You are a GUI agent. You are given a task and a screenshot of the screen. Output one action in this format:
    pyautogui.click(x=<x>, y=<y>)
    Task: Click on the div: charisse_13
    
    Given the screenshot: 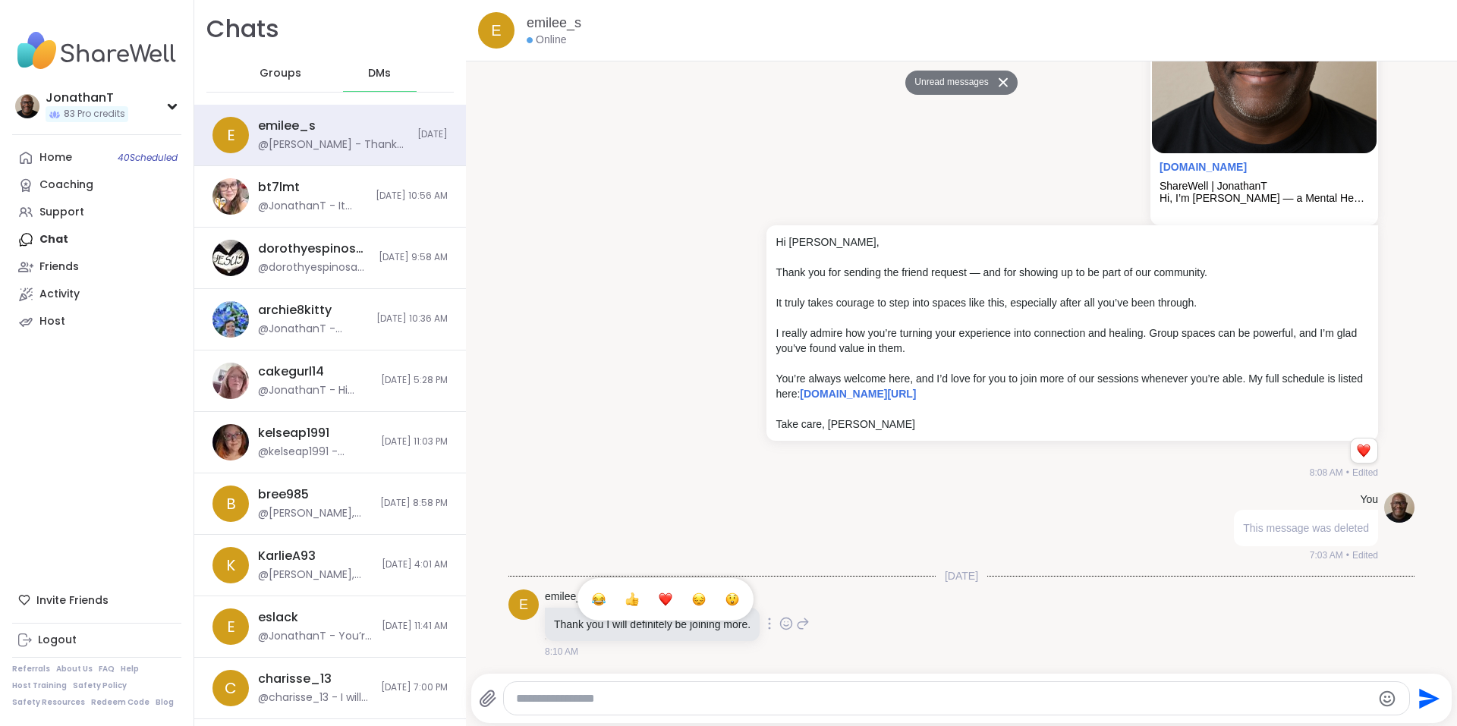 What is the action you would take?
    pyautogui.click(x=294, y=679)
    